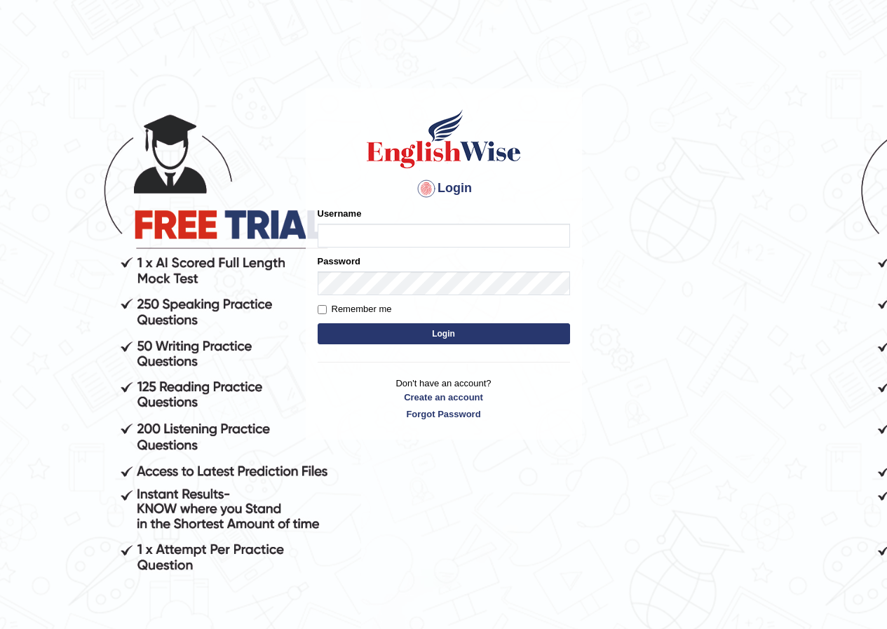 This screenshot has width=887, height=629. What do you see at coordinates (444, 414) in the screenshot?
I see `a: Forgot Password` at bounding box center [444, 414].